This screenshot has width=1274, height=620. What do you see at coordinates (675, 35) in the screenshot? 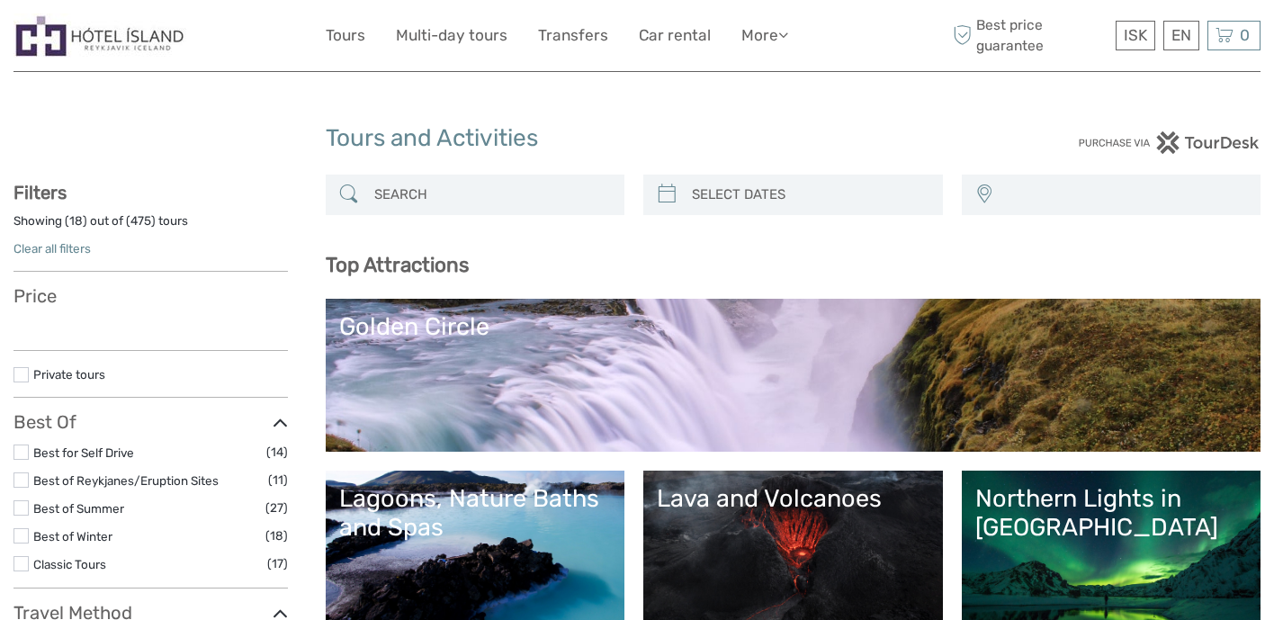
I see `a: Car rental` at bounding box center [675, 35].